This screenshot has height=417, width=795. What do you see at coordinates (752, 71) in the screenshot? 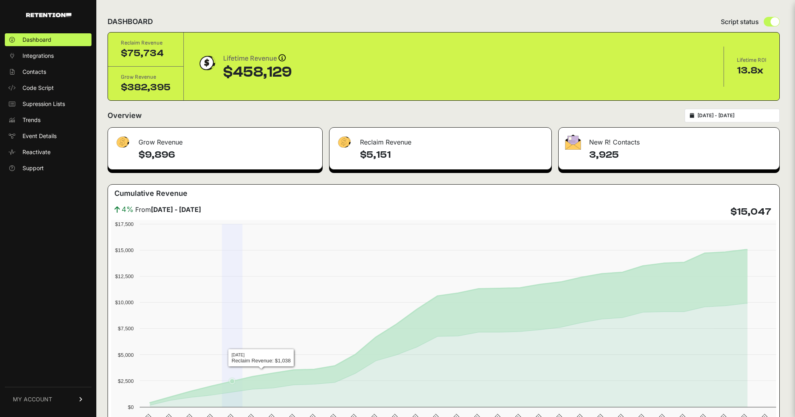
I see `div: 13.8x` at bounding box center [752, 71].